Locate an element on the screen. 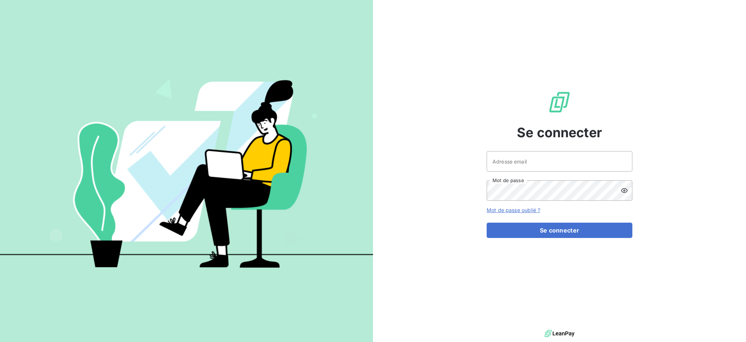 This screenshot has height=342, width=746. button: Se connecter is located at coordinates (560, 230).